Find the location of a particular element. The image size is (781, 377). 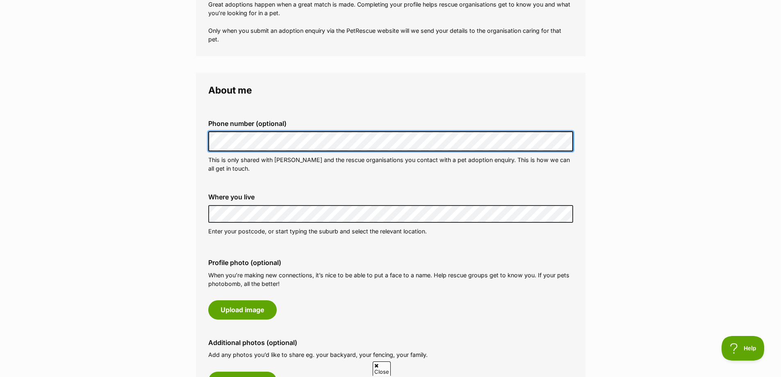

label: Where you live is located at coordinates (391, 197).